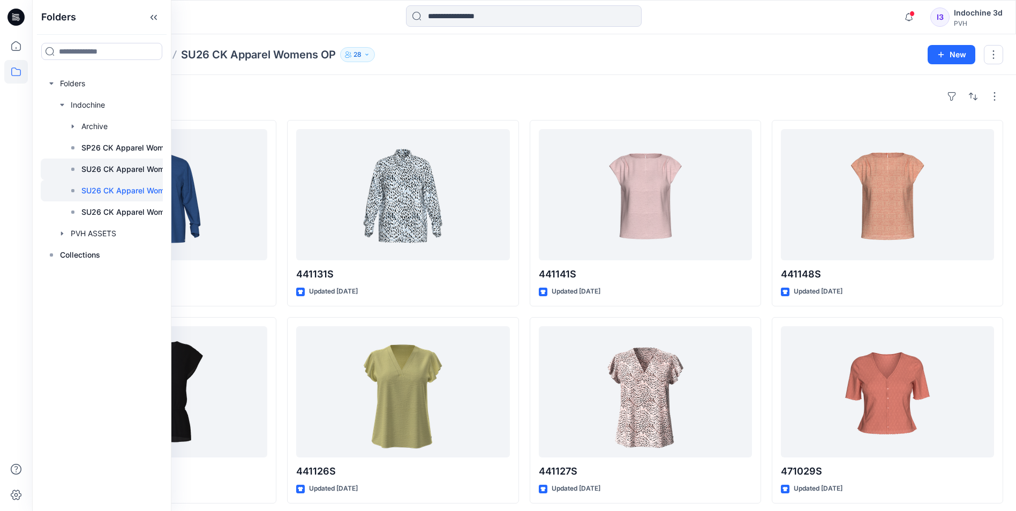 Image resolution: width=1016 pixels, height=511 pixels. I want to click on a: 441141S, so click(646, 195).